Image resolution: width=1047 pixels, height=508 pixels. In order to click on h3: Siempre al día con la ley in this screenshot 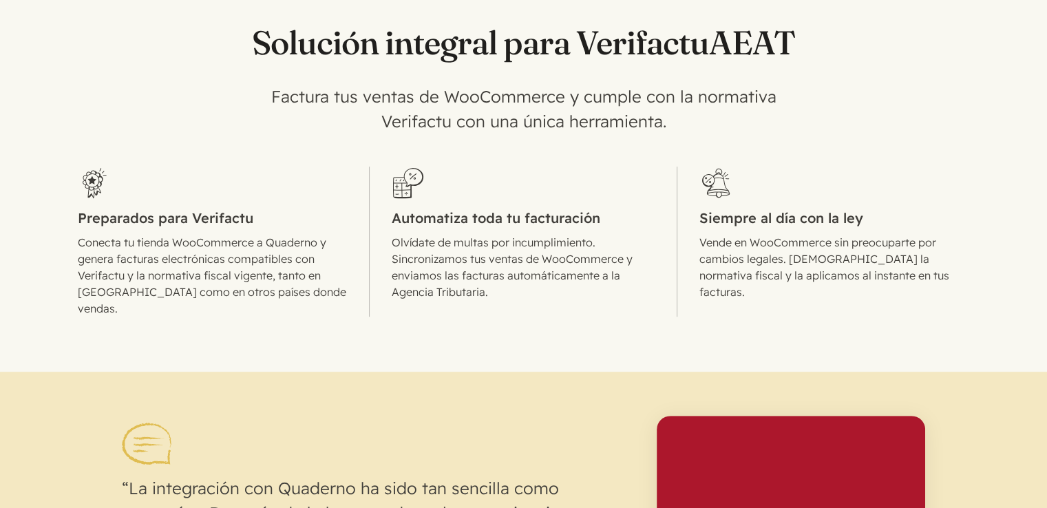, I will do `click(835, 218)`.